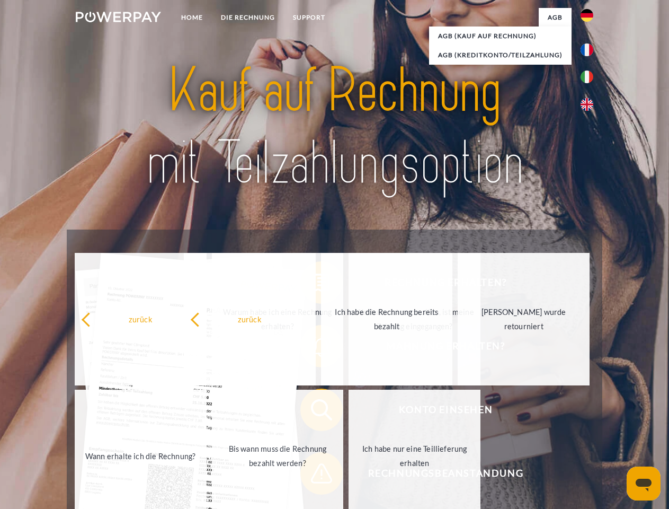 Image resolution: width=669 pixels, height=509 pixels. I want to click on div: Ich habe nur eine Teillieferung erhalten, so click(414, 456).